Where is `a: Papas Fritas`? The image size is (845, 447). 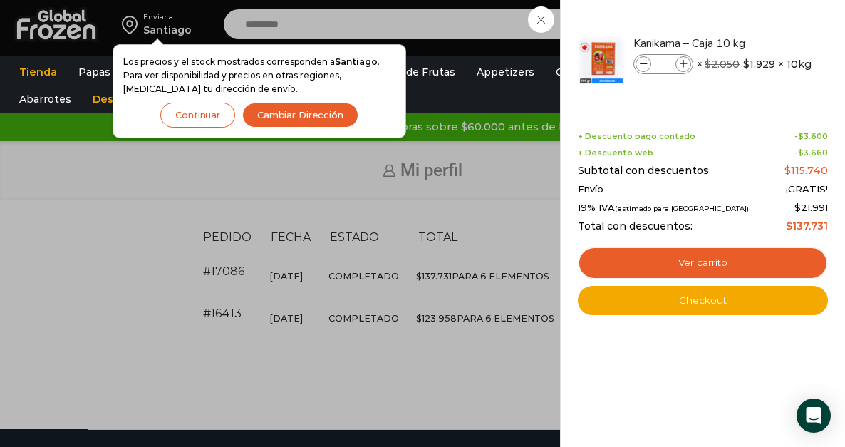 a: Papas Fritas is located at coordinates (110, 72).